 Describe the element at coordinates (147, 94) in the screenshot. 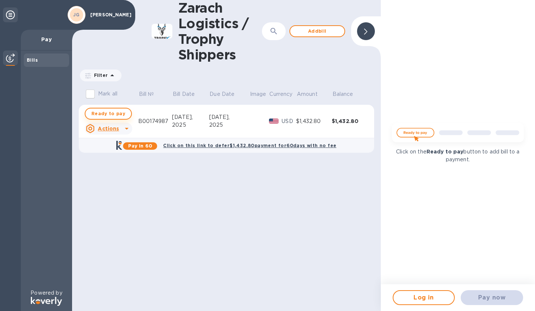

I see `p: Bill №` at that location.